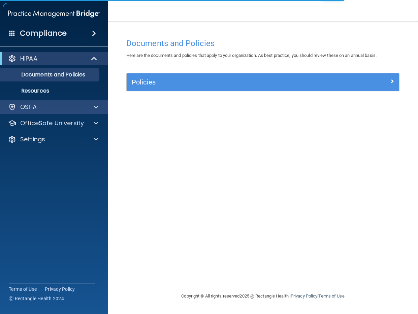  What do you see at coordinates (50, 91) in the screenshot?
I see `p: Resources` at bounding box center [50, 91].